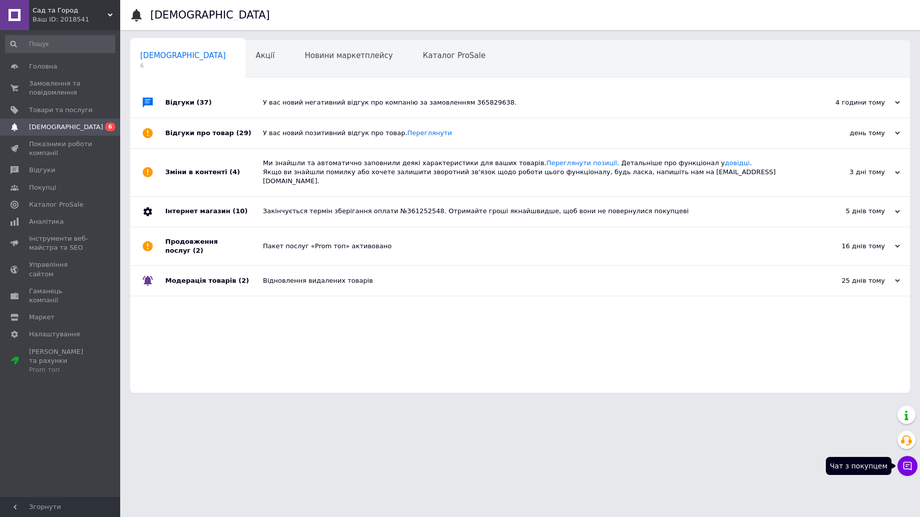 This screenshot has height=517, width=920. I want to click on div: Відгуки про товар, so click(214, 133).